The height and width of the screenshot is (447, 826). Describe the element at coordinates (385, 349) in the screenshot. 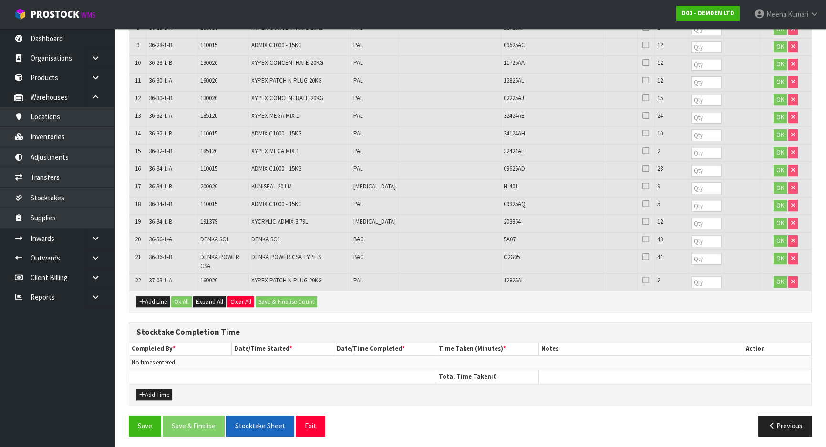

I see `th: Date/Time Completed` at that location.